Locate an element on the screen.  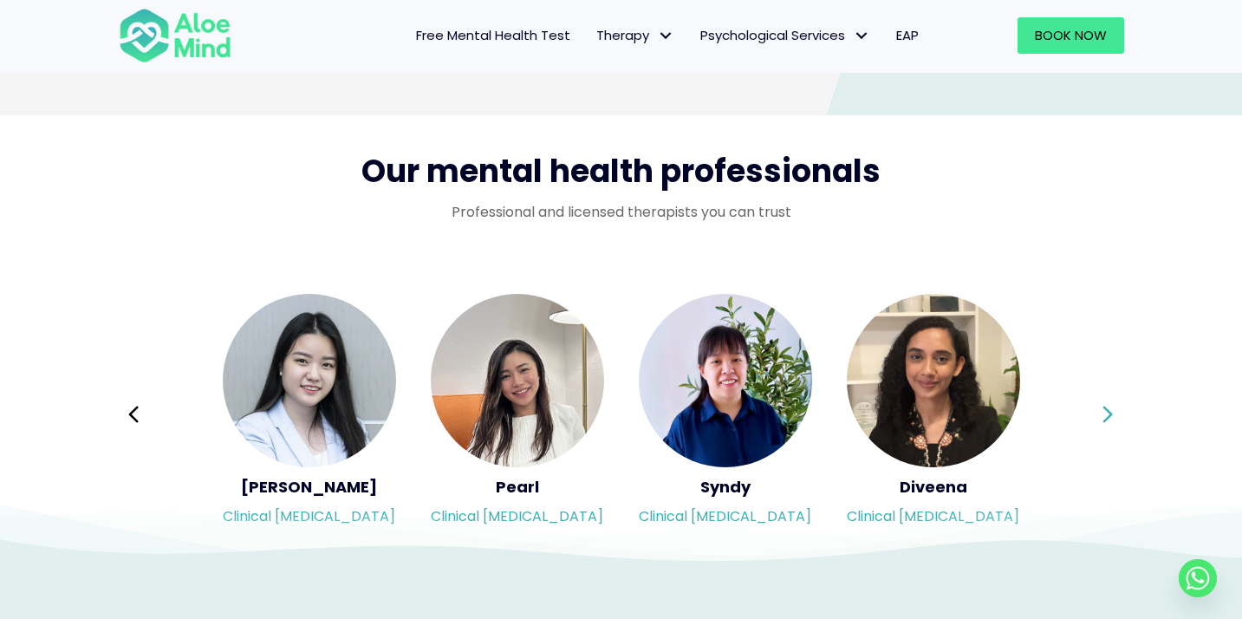
div: Slide 15 of 3 is located at coordinates (726, 414).